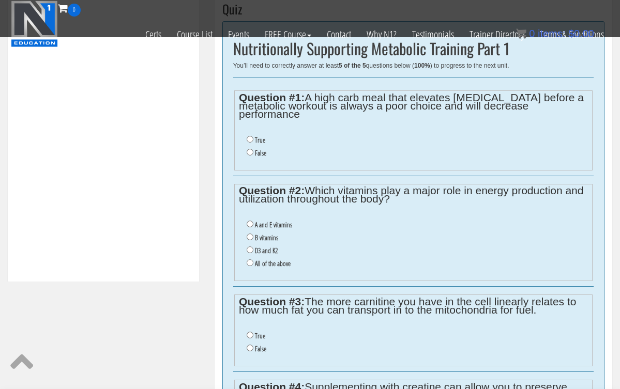 The image size is (620, 389). I want to click on span: items:, so click(551, 34).